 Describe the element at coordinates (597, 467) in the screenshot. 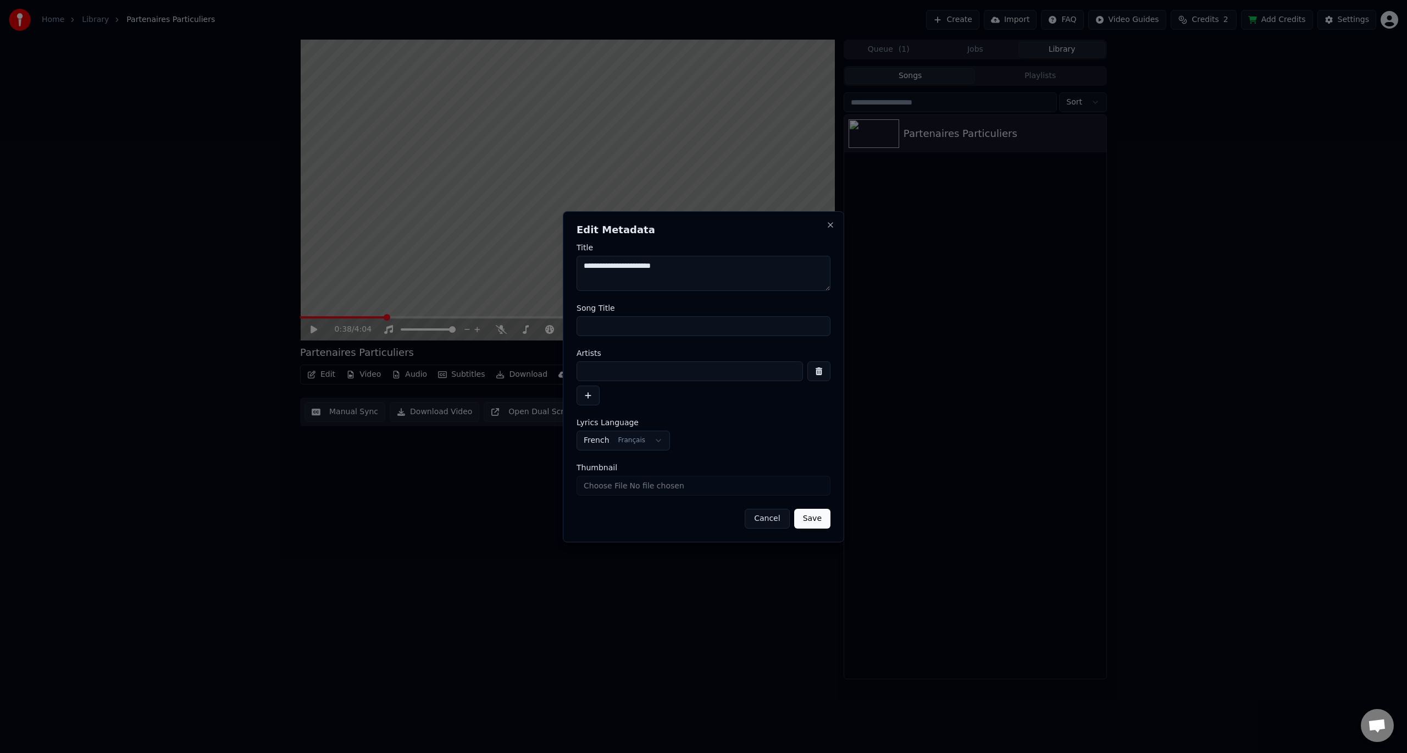

I see `span: Thumbnail` at that location.